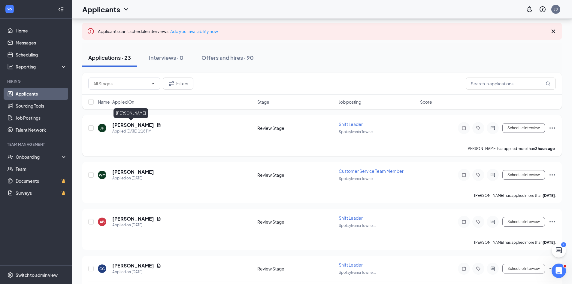  What do you see at coordinates (564, 244) in the screenshot?
I see `div: 4` at bounding box center [564, 244].